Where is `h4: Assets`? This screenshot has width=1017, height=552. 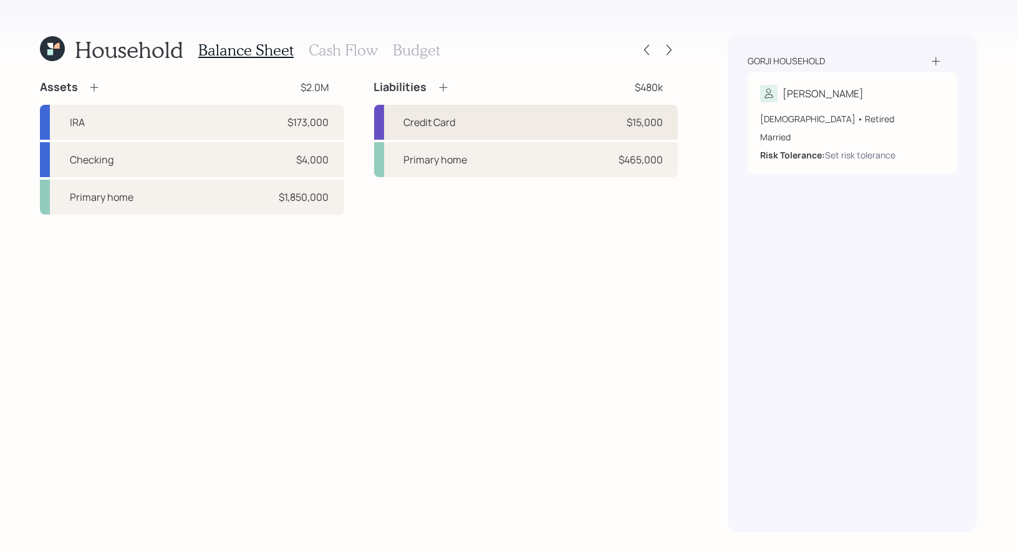
h4: Assets is located at coordinates (59, 87).